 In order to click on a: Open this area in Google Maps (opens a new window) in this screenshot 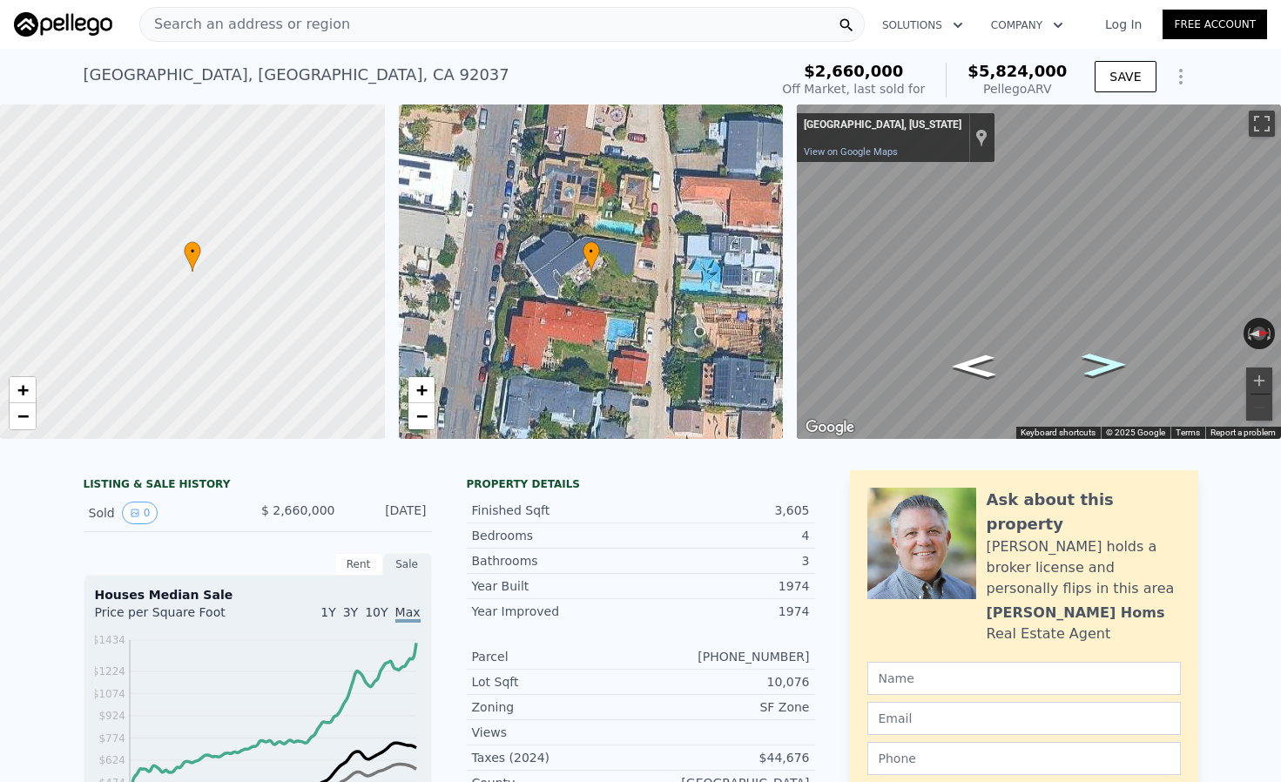, I will do `click(830, 428)`.